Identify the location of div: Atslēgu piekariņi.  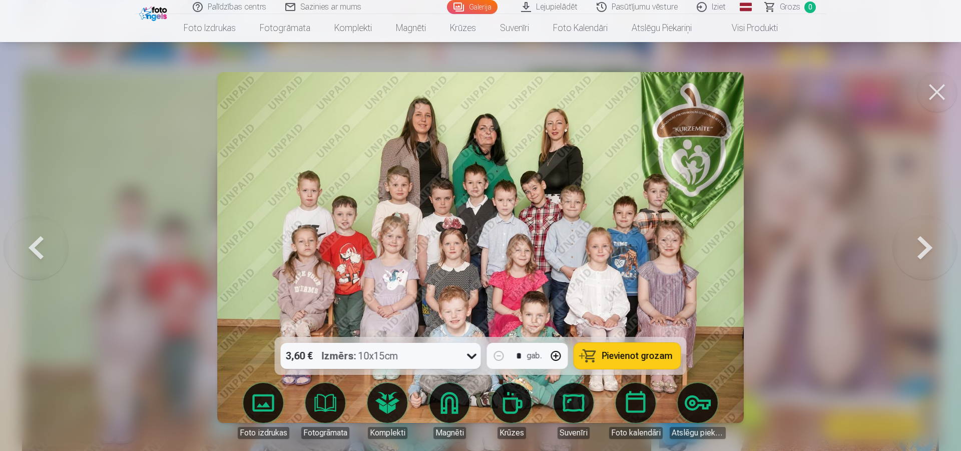
(698, 433).